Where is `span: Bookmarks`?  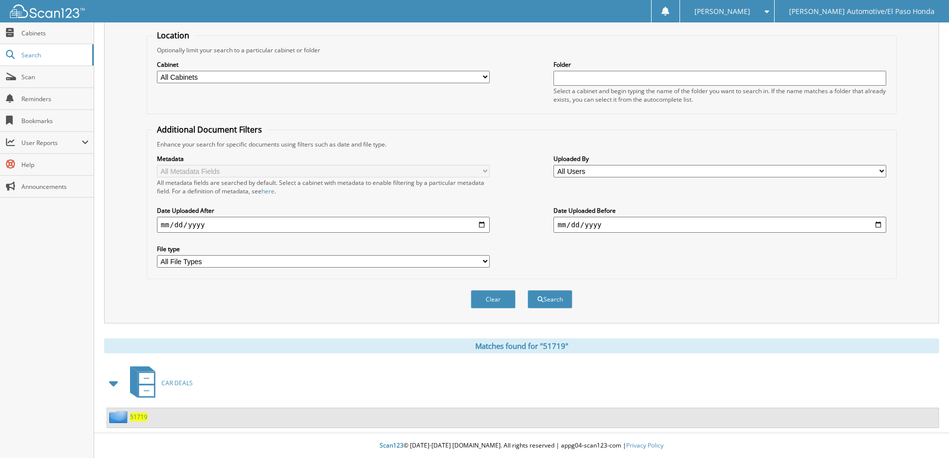
span: Bookmarks is located at coordinates (55, 121).